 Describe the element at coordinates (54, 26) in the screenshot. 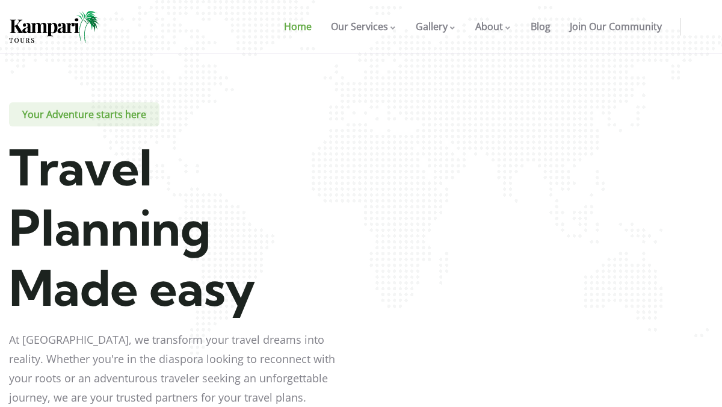

I see `img: Home` at that location.